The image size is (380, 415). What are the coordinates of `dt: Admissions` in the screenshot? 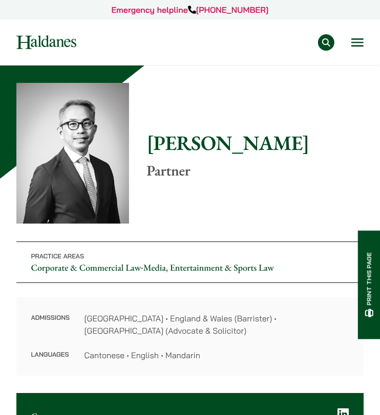 It's located at (50, 331).